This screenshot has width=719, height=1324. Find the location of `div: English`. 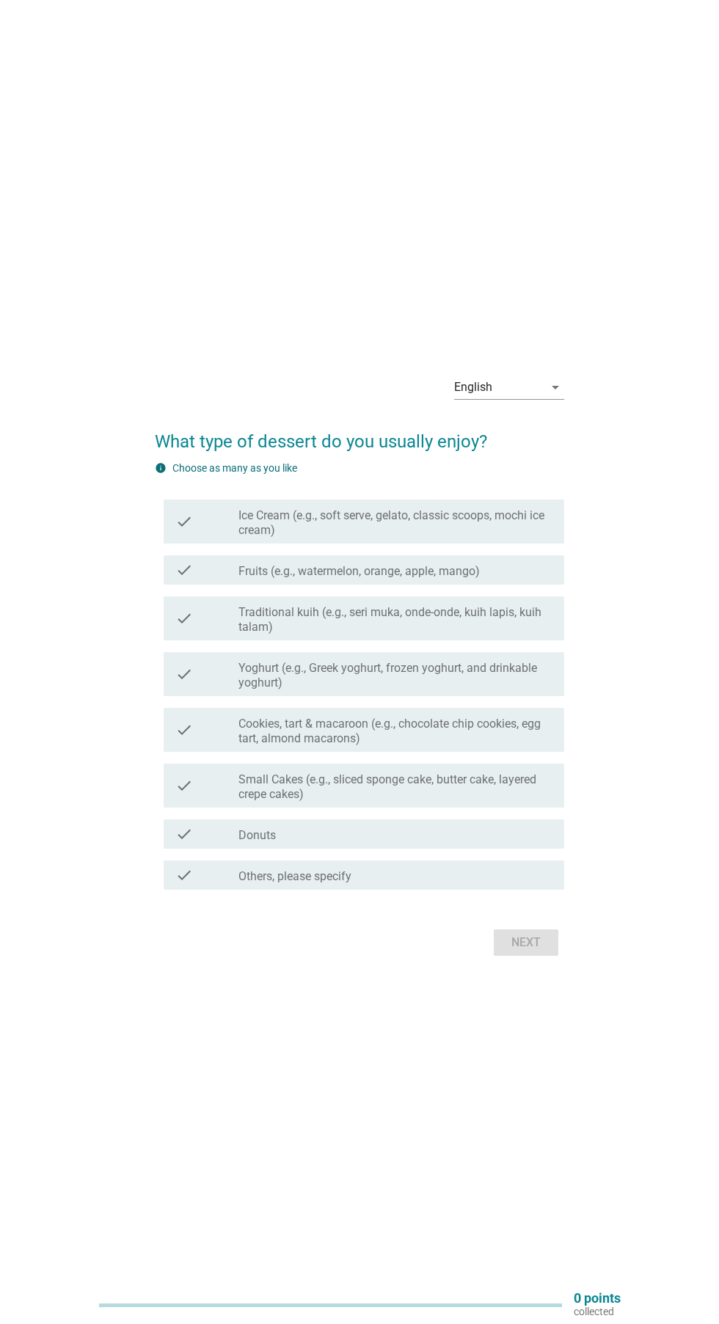

div: English is located at coordinates (473, 387).